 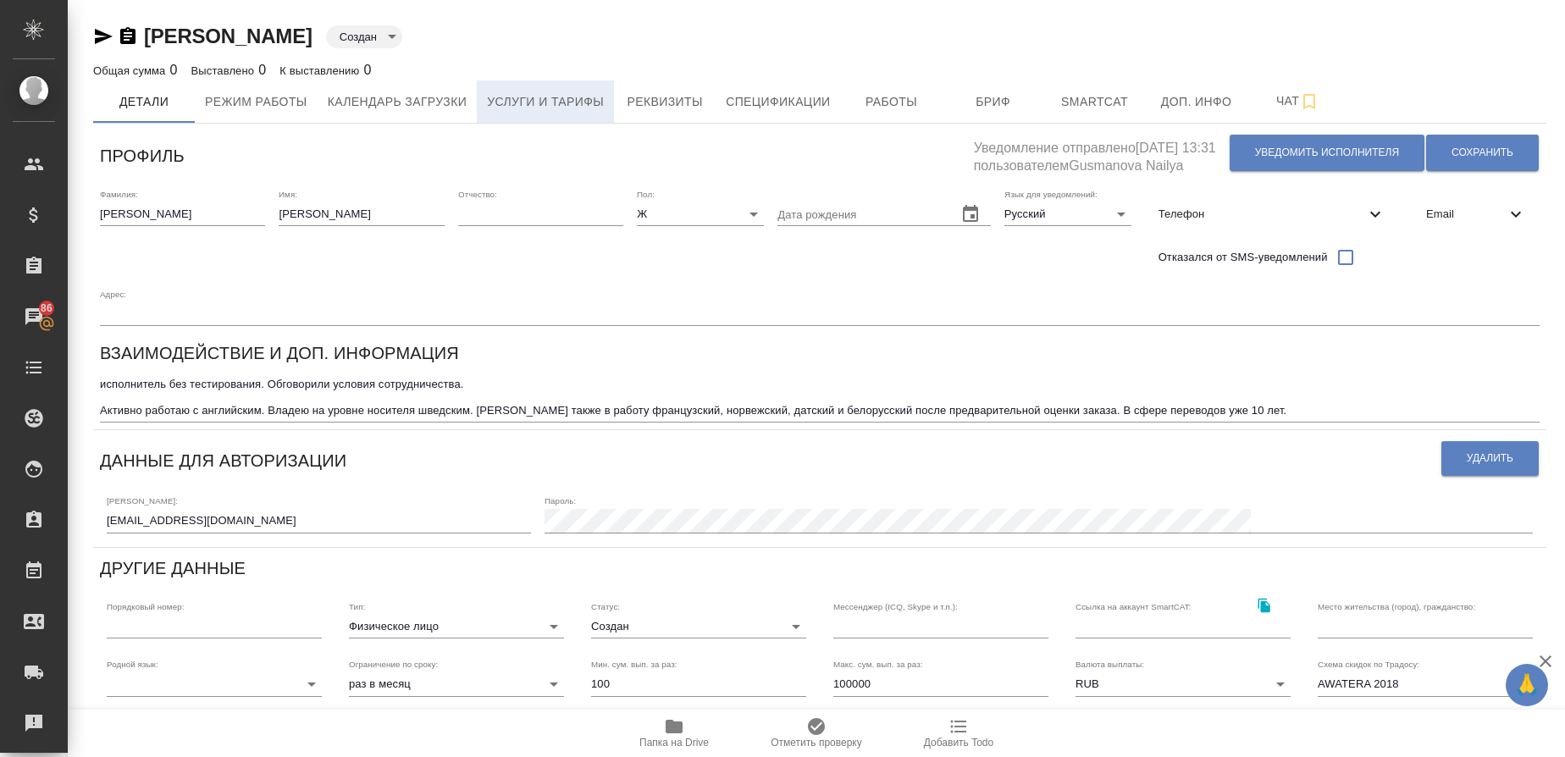 I want to click on span: Папка на Drive, so click(x=674, y=743).